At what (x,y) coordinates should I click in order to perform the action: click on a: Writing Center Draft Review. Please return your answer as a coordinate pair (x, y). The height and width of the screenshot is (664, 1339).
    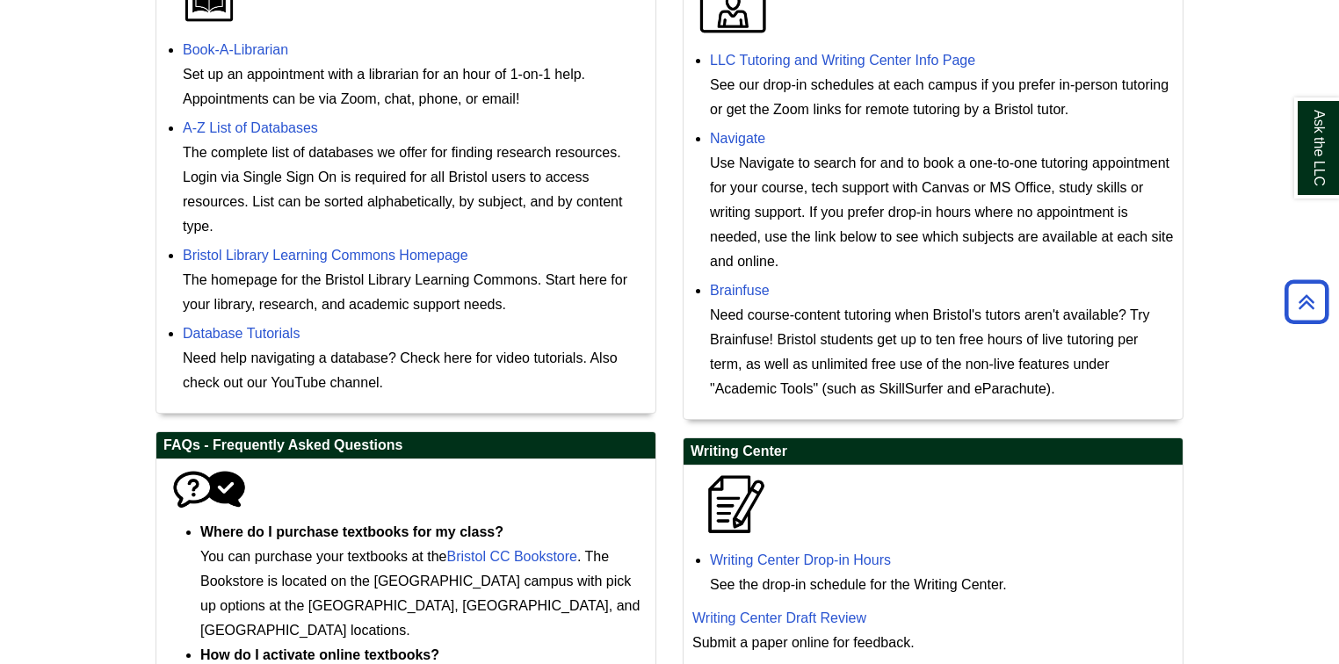
    Looking at the image, I should click on (780, 618).